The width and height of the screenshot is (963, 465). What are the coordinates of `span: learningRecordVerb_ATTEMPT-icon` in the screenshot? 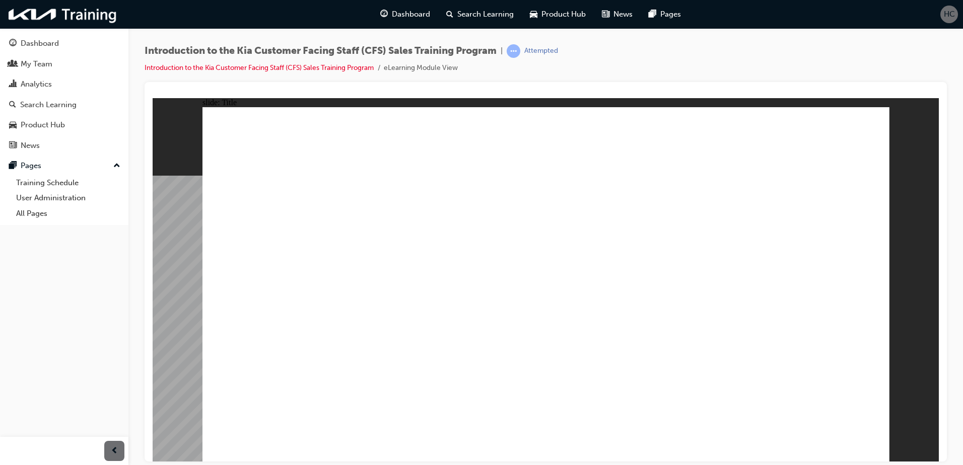 It's located at (513, 51).